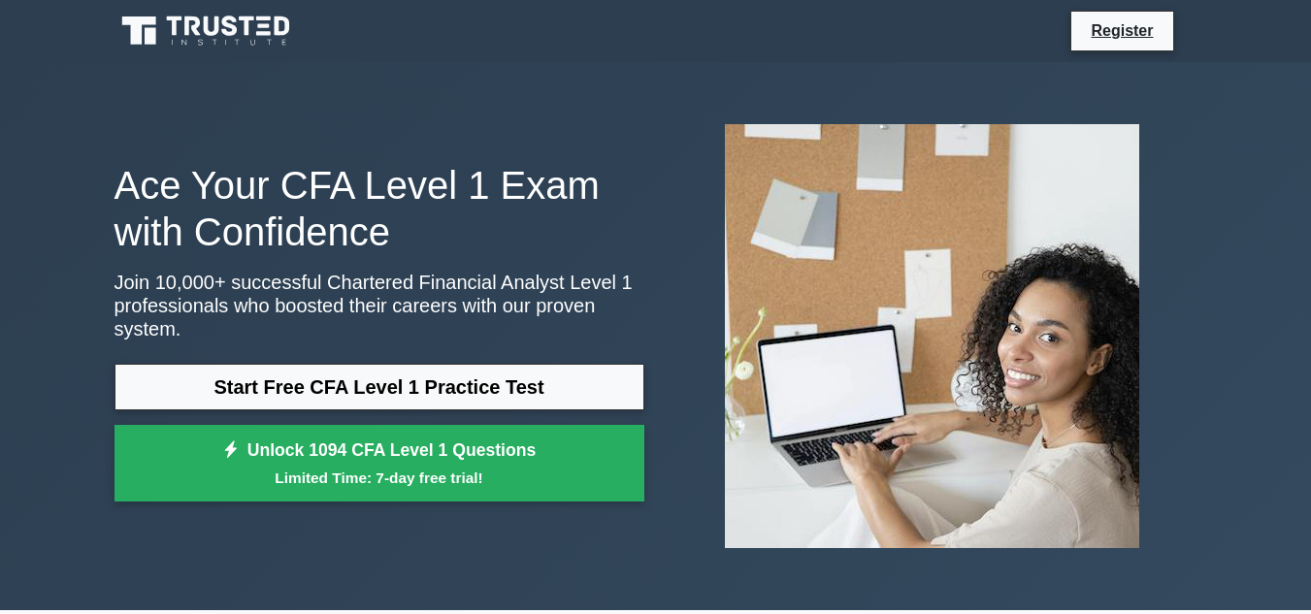  What do you see at coordinates (380, 306) in the screenshot?
I see `p: Join 10,000+ successful Chartered Financial Analyst Level 1 professionals who boosted their caree...` at bounding box center [380, 306].